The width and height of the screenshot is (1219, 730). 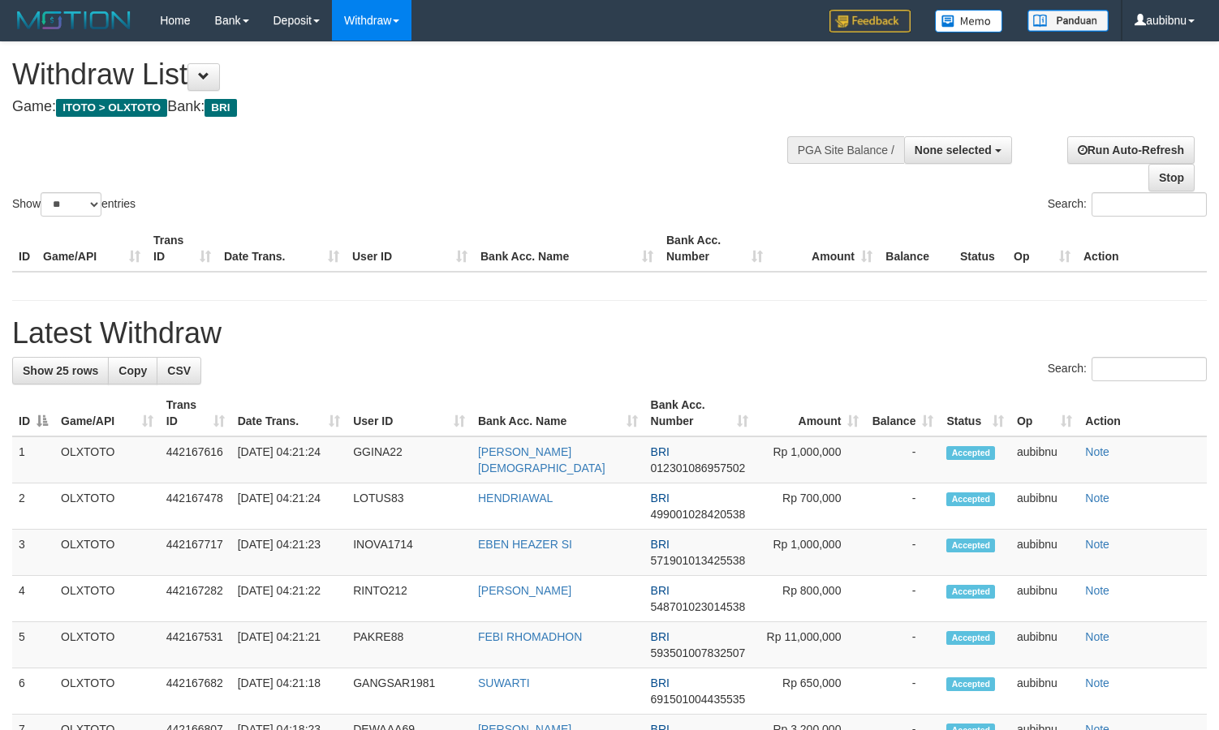 What do you see at coordinates (409, 460) in the screenshot?
I see `td: GGINA22` at bounding box center [409, 460].